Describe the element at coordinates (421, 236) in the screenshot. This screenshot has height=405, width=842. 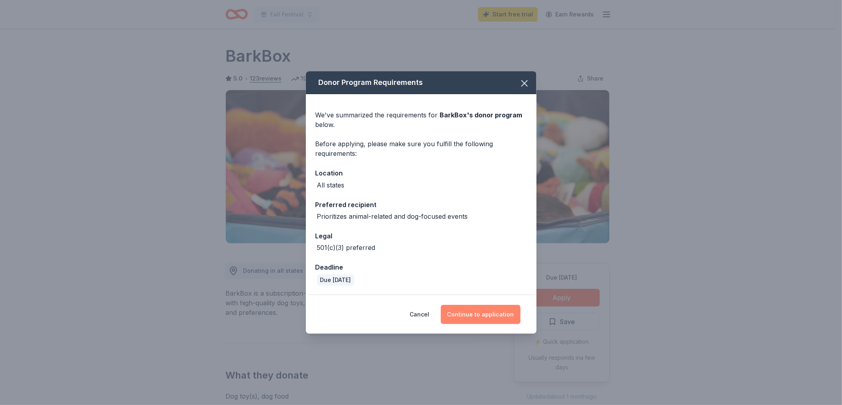
I see `div: Legal` at that location.